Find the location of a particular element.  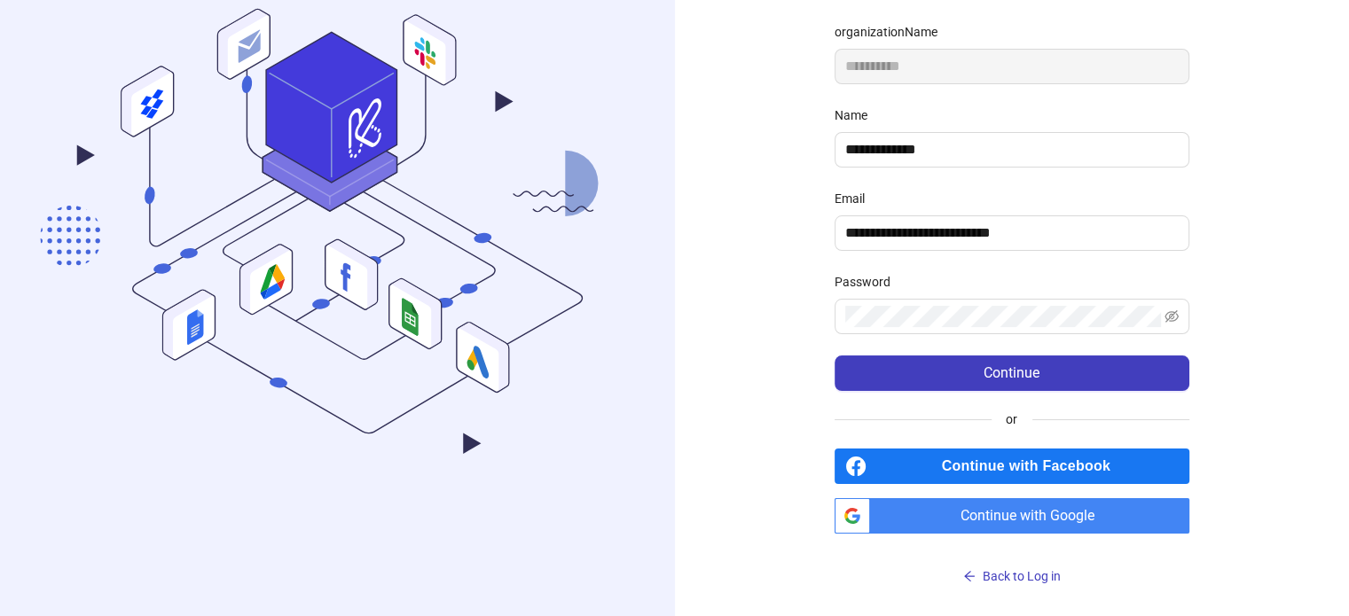

input: organizationName is located at coordinates (1012, 67).